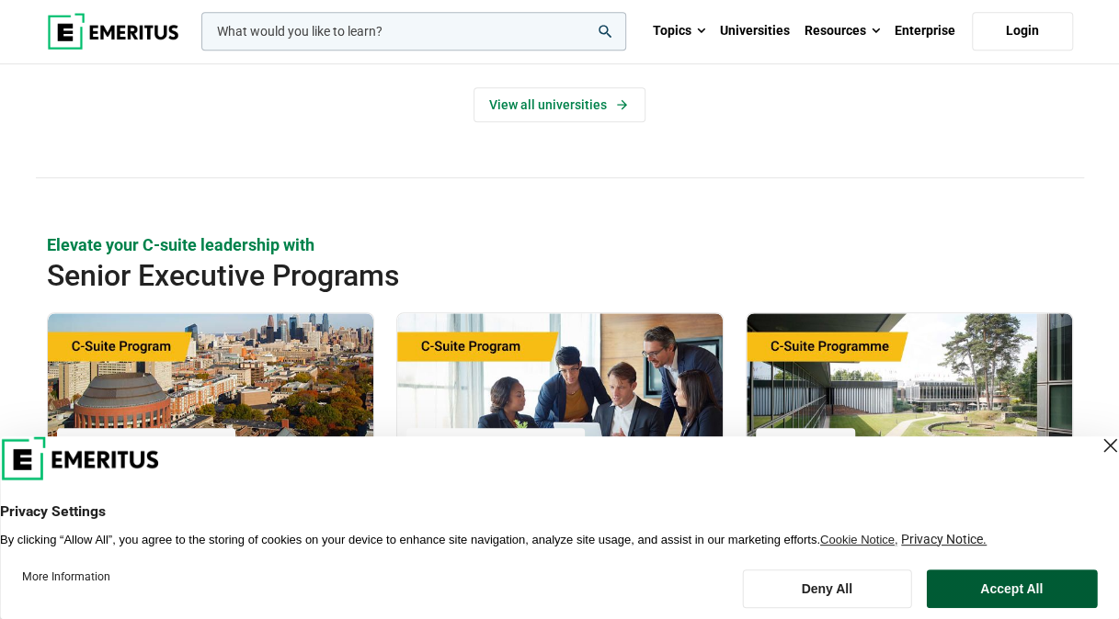 The height and width of the screenshot is (619, 1119). What do you see at coordinates (414, 31) in the screenshot?
I see `input: woocommerce-product-search-field-0` at bounding box center [414, 31].